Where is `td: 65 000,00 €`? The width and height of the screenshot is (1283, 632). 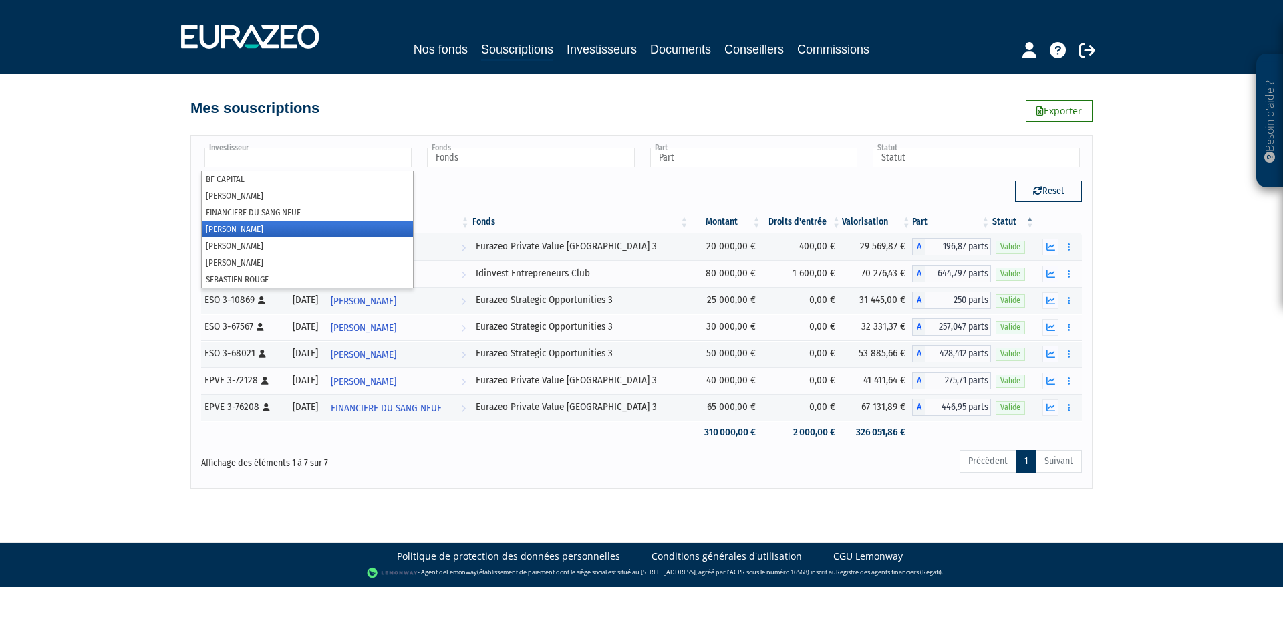
td: 65 000,00 € is located at coordinates (726, 407).